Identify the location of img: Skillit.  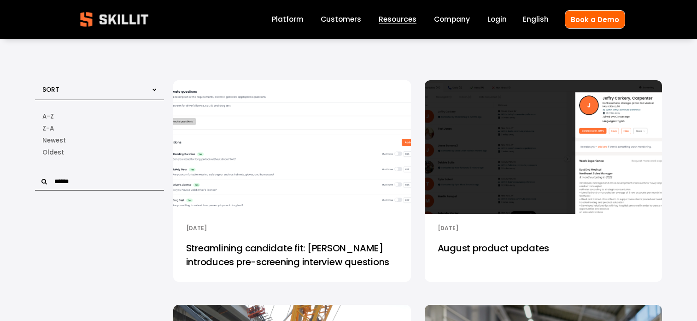
(114, 19).